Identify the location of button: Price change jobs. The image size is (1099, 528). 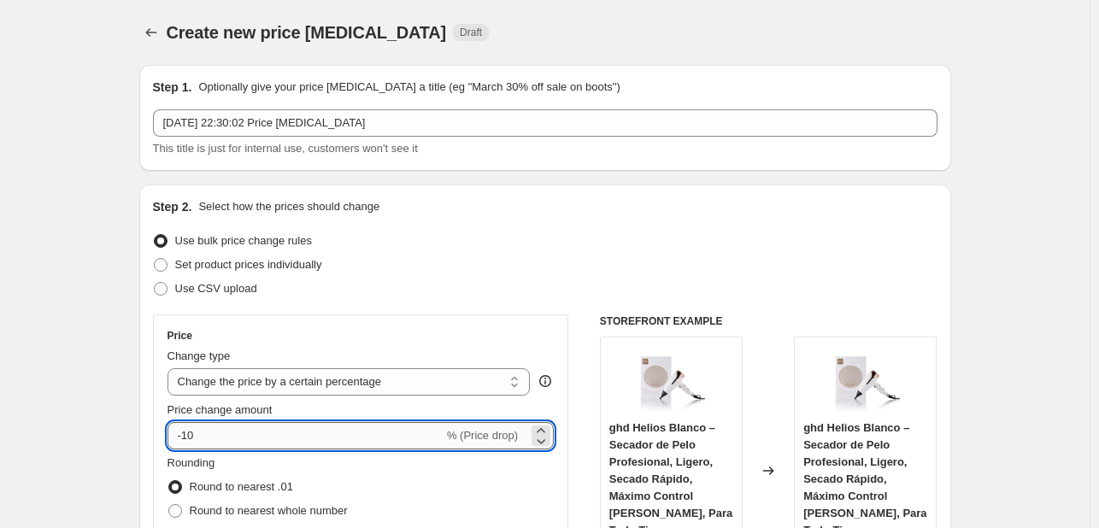
(151, 32).